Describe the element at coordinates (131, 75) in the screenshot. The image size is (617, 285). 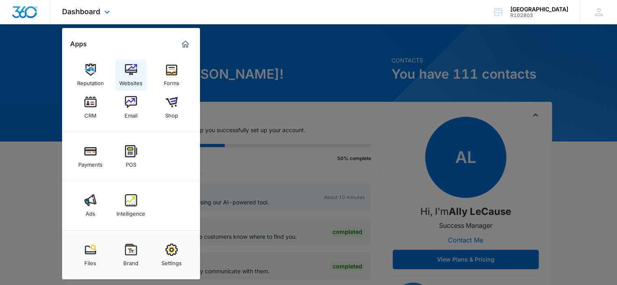
I see `a: Websites` at that location.